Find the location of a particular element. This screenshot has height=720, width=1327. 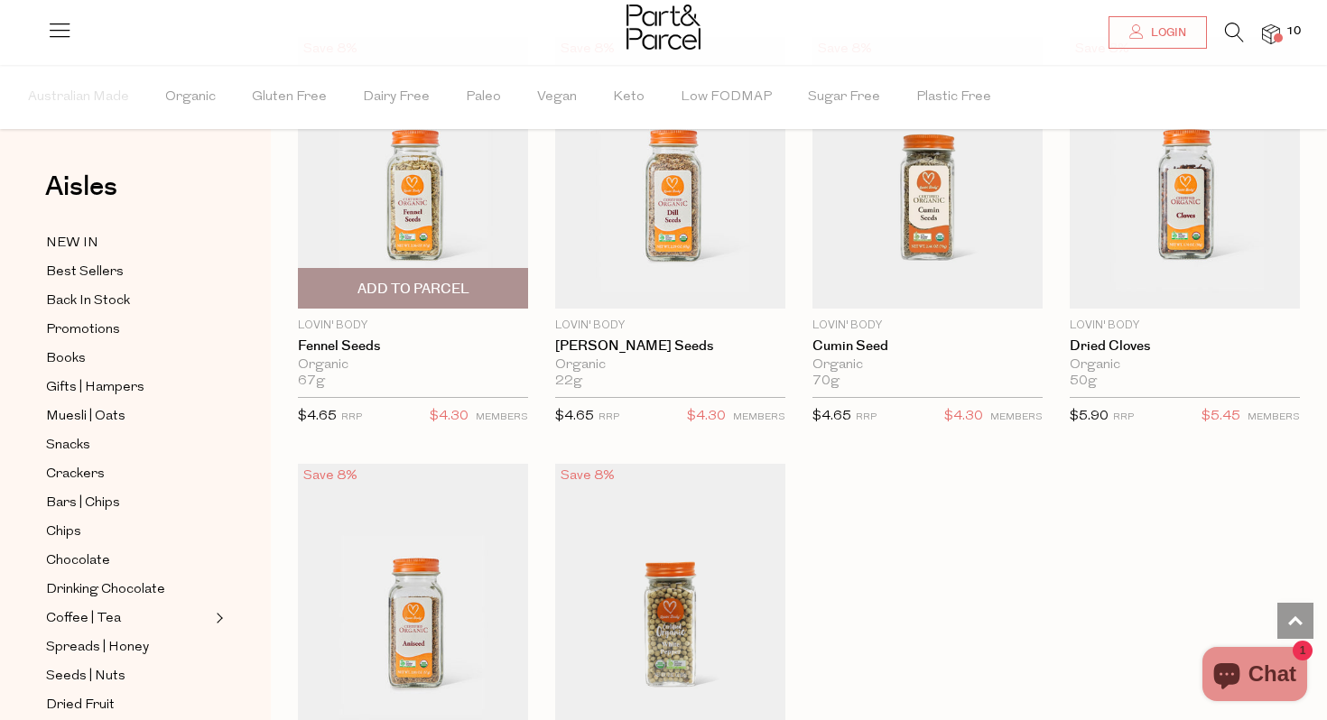

a: Chips is located at coordinates (128, 532).